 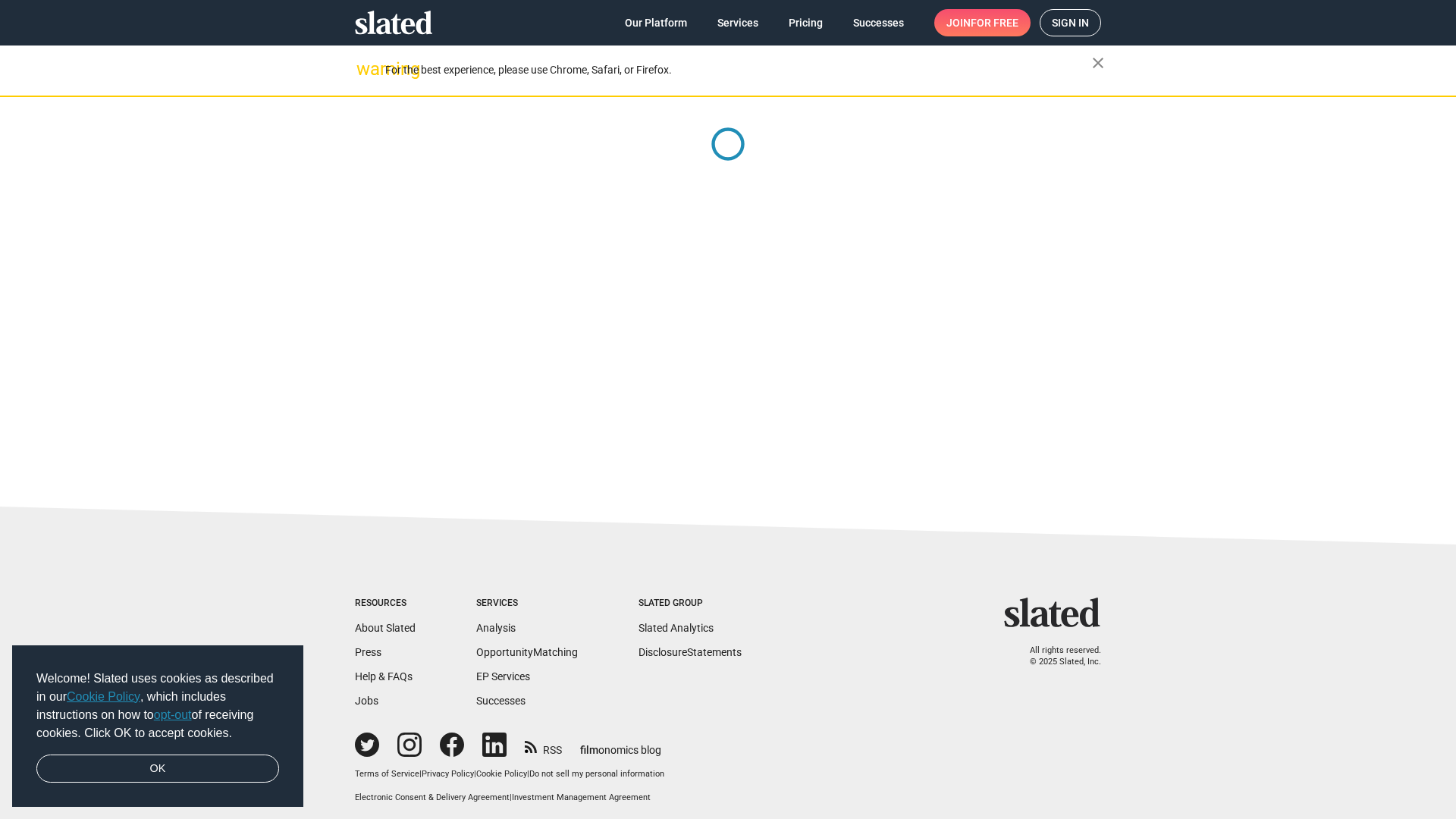 What do you see at coordinates (496, 629) in the screenshot?
I see `a: Analysis` at bounding box center [496, 629].